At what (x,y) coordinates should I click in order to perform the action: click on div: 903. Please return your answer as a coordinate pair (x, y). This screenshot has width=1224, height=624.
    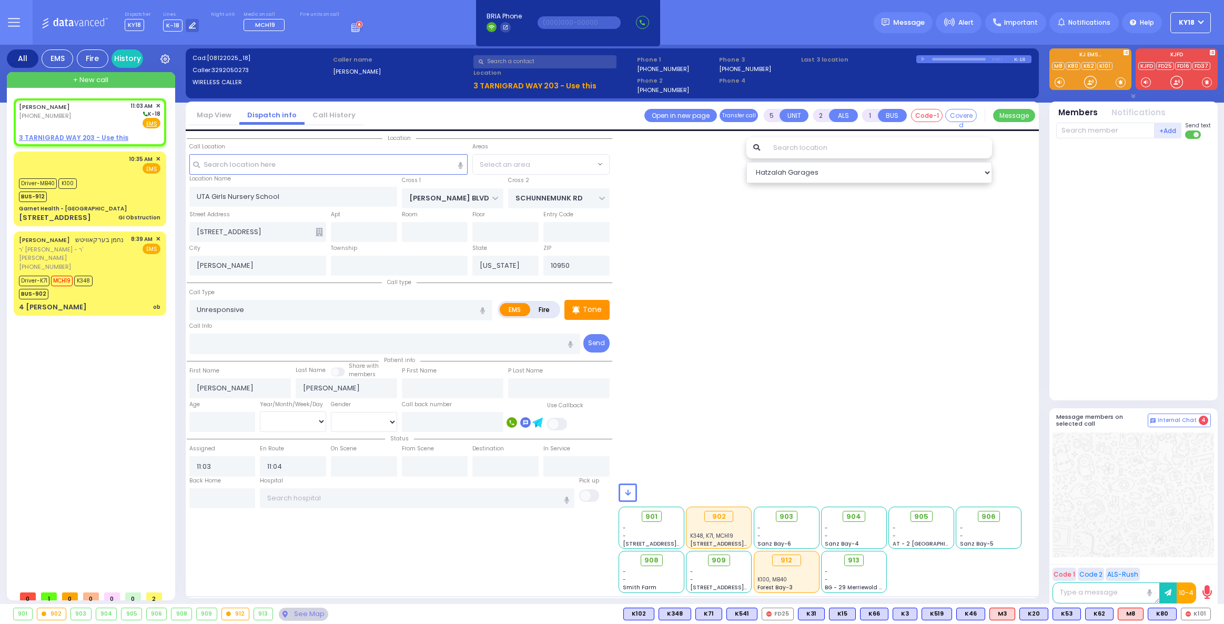
    Looking at the image, I should click on (81, 614).